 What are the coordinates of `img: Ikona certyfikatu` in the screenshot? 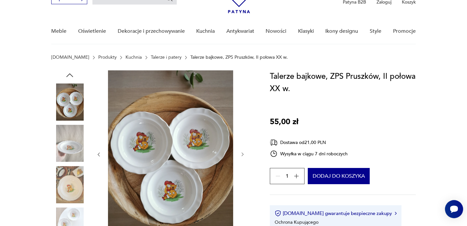 It's located at (278, 213).